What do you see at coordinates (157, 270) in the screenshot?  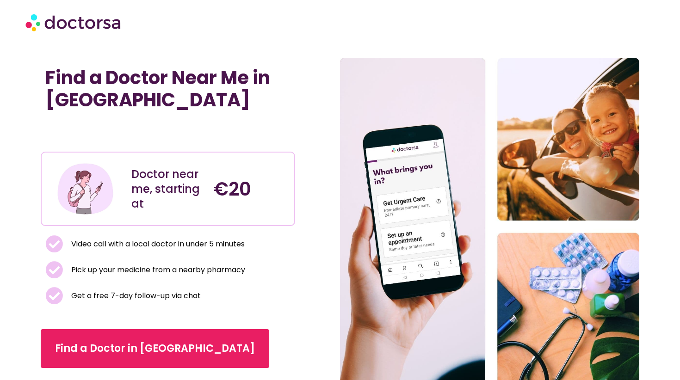 I see `span: Pick up your medicine from a nearby pharmacy` at bounding box center [157, 270].